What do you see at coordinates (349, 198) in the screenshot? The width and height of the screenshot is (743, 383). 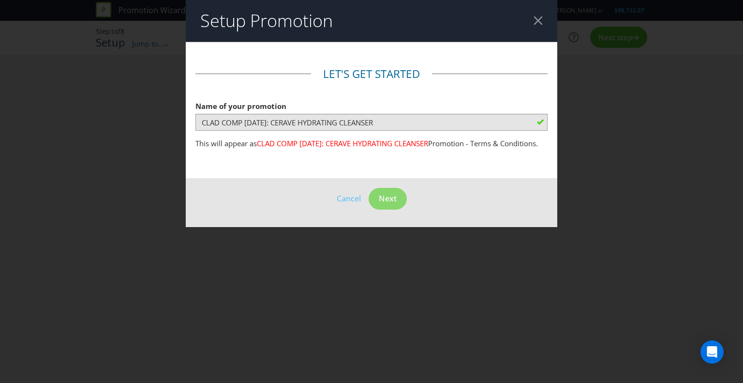 I see `button: Cancel` at bounding box center [349, 198].